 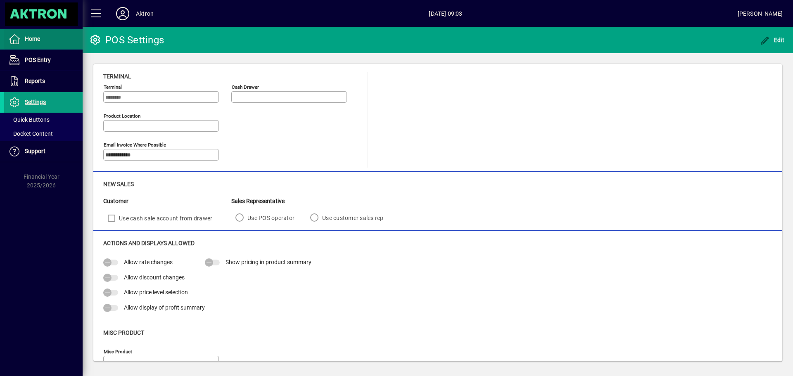 What do you see at coordinates (43, 134) in the screenshot?
I see `a: Docket Content` at bounding box center [43, 134].